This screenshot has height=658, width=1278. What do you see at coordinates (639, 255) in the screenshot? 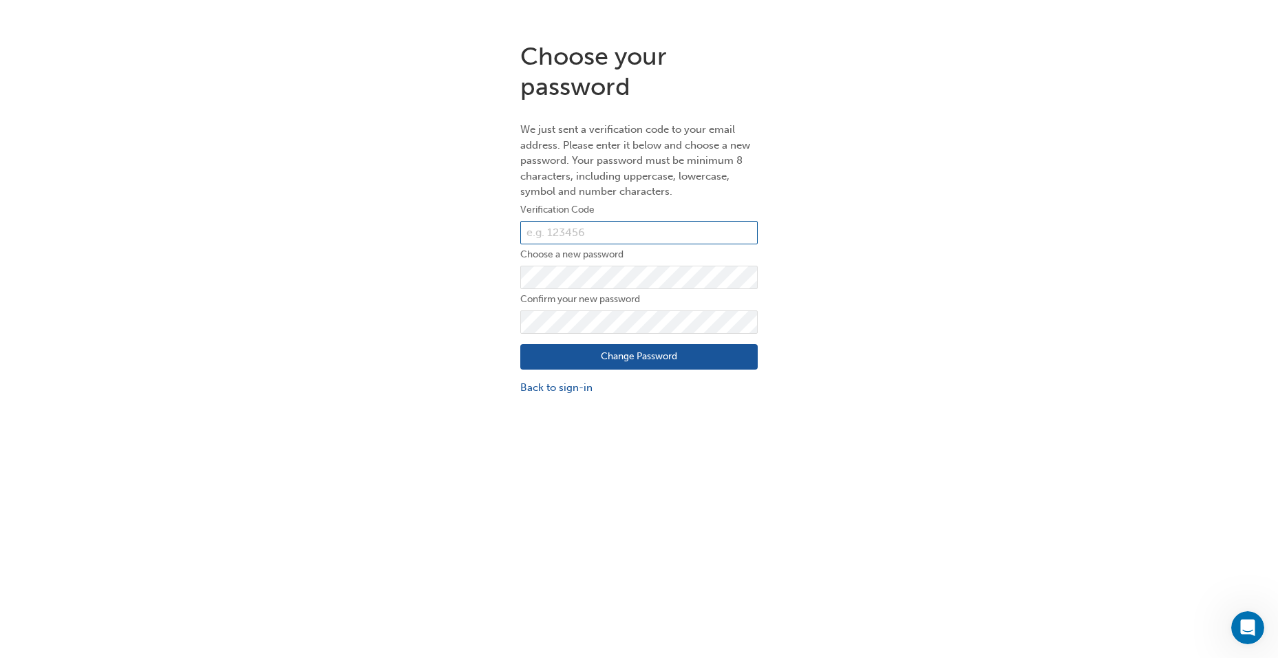
I see `label: Choose a new password` at bounding box center [639, 255].